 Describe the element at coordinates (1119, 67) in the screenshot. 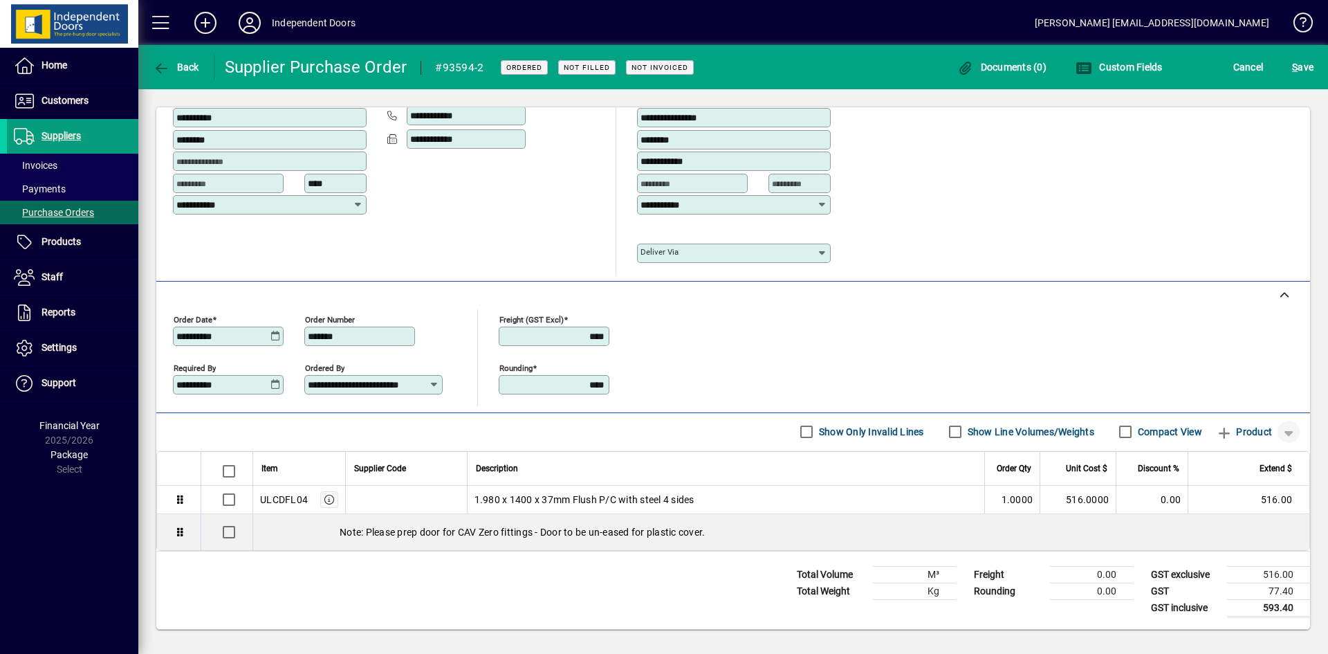

I see `button: Custom Fields` at that location.